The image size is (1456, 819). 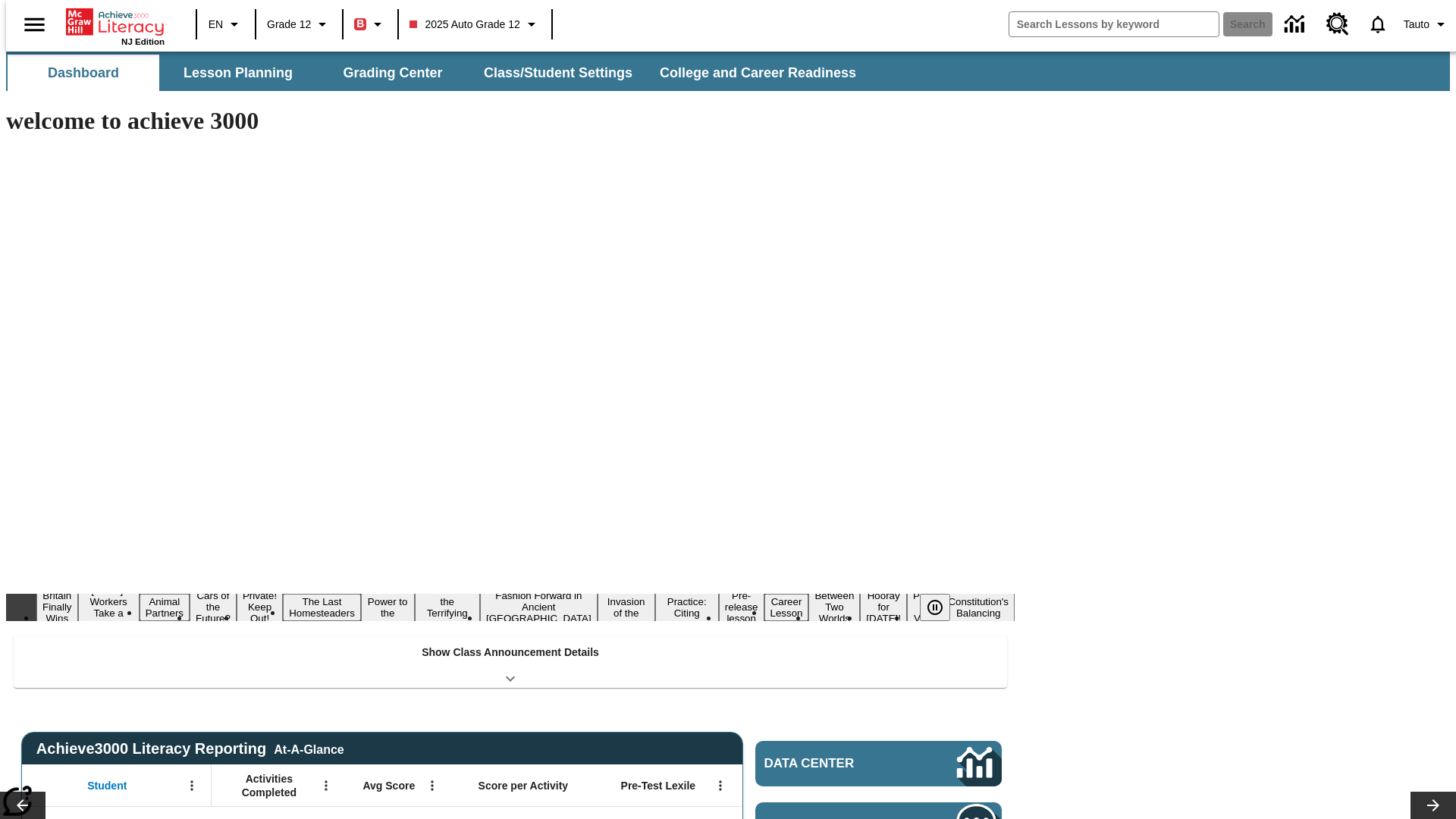 What do you see at coordinates (925, 607) in the screenshot?
I see `button: Slide 16 Point of View` at bounding box center [925, 607].